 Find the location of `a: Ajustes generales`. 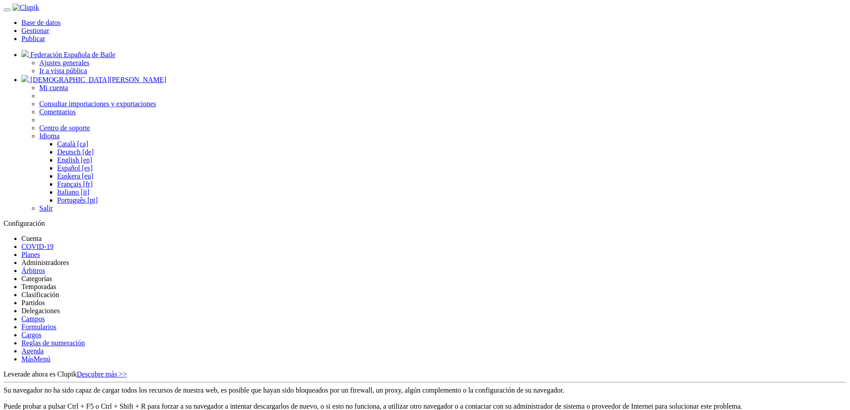

a: Ajustes generales is located at coordinates (64, 62).